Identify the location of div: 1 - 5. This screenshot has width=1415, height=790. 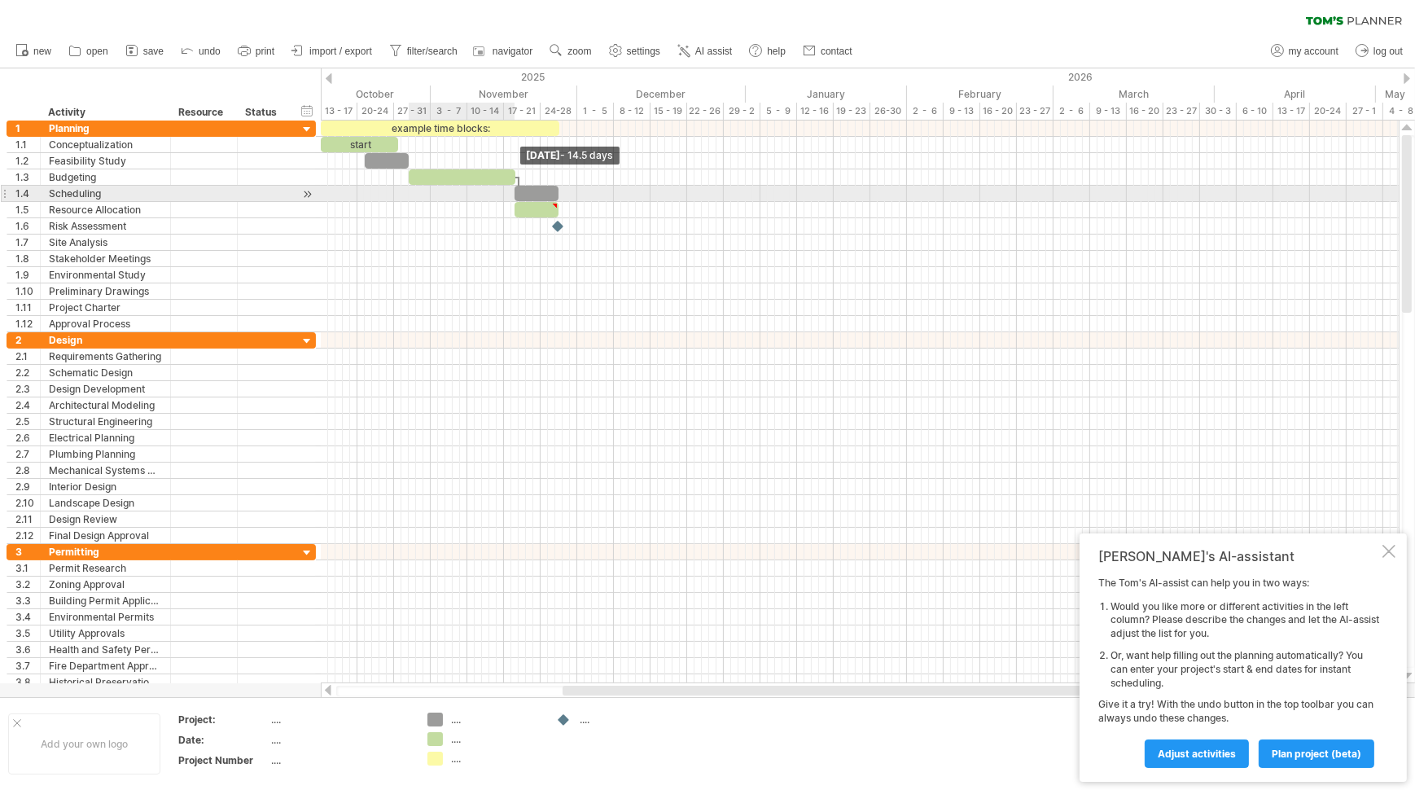
(595, 111).